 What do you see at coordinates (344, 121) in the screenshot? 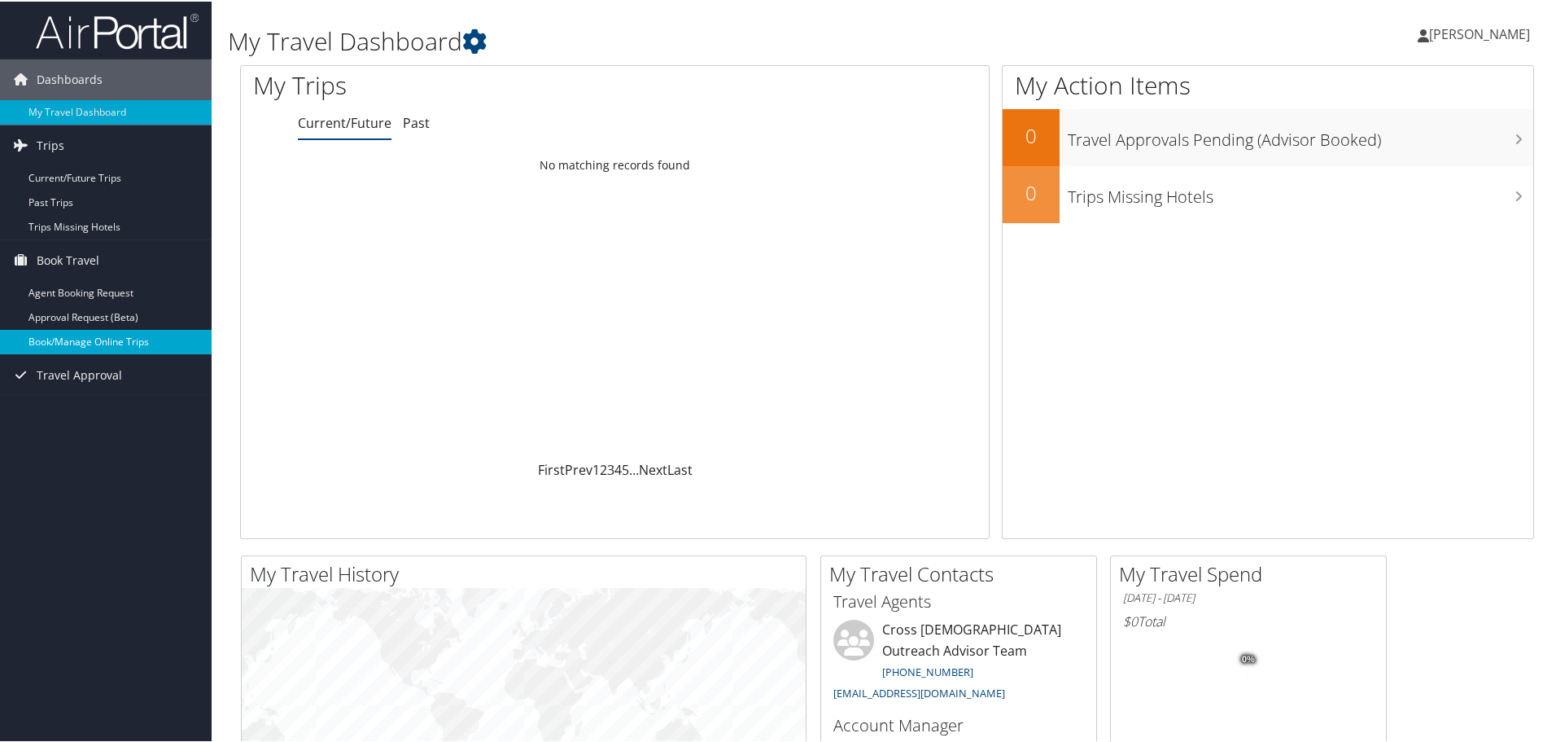
I see `a: Current/Future` at bounding box center [344, 121].